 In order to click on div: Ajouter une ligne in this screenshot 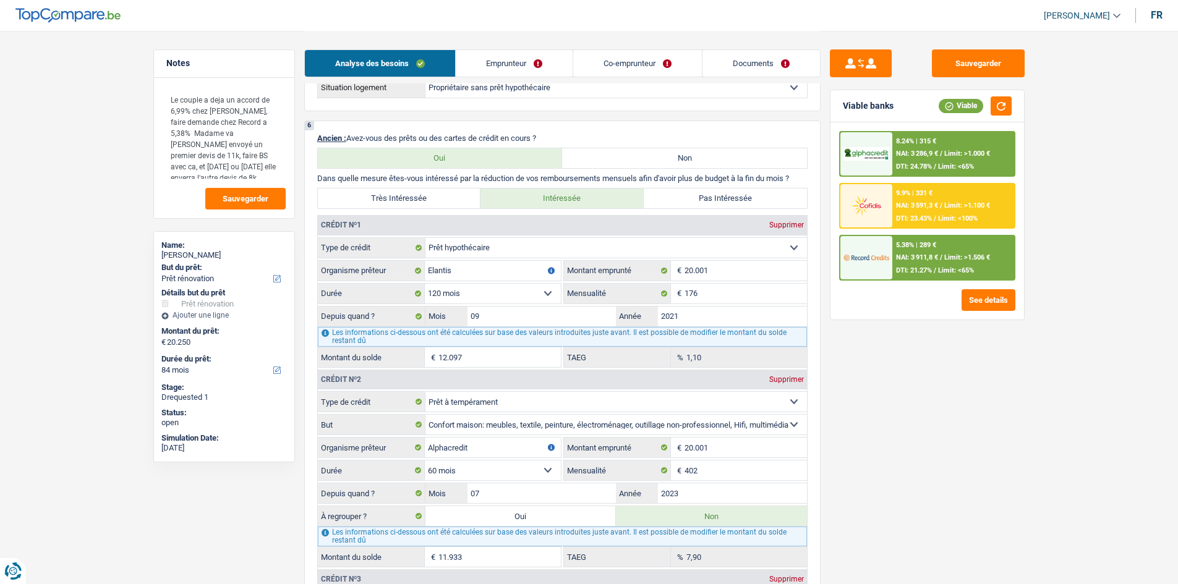, I will do `click(224, 315)`.